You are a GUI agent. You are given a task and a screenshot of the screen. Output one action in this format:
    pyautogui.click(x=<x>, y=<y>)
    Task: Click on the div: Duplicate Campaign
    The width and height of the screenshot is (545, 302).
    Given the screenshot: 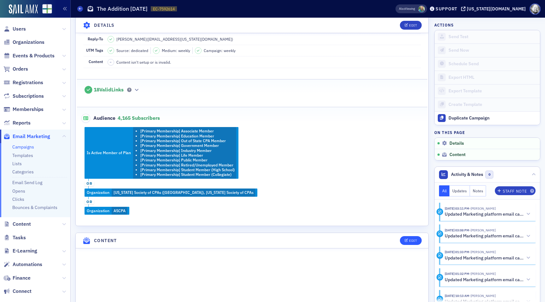 What is the action you would take?
    pyautogui.click(x=492, y=118)
    